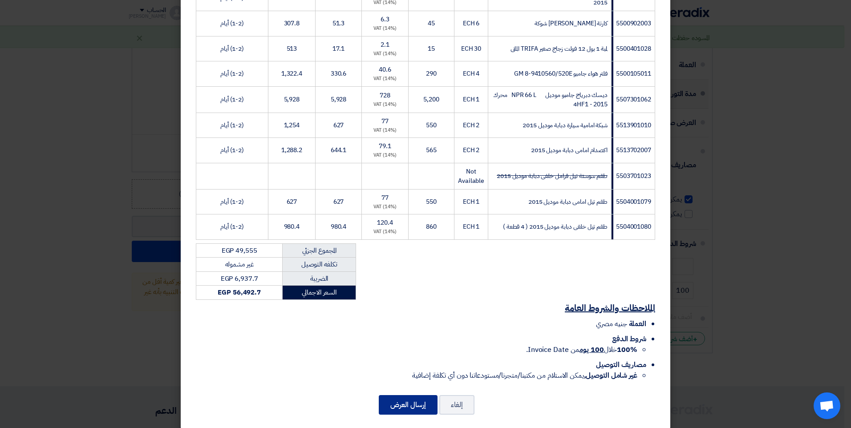  What do you see at coordinates (239, 292) in the screenshot?
I see `strong: EGP 56,492.7` at bounding box center [239, 292].